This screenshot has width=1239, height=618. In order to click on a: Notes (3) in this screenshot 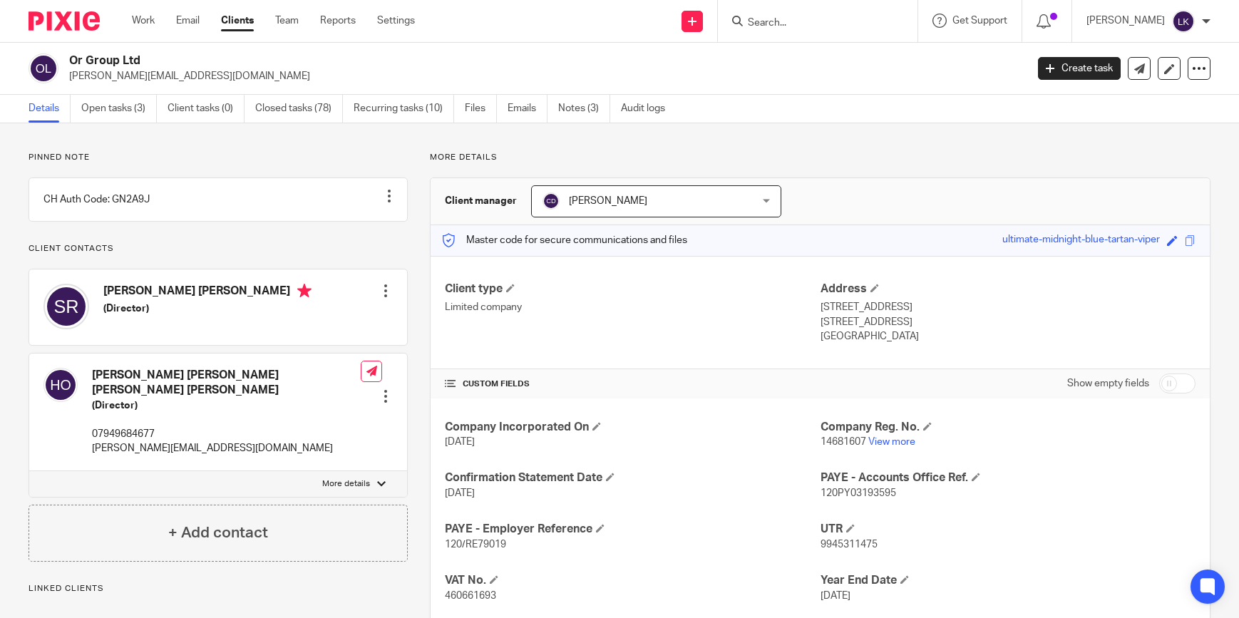, I will do `click(584, 108)`.